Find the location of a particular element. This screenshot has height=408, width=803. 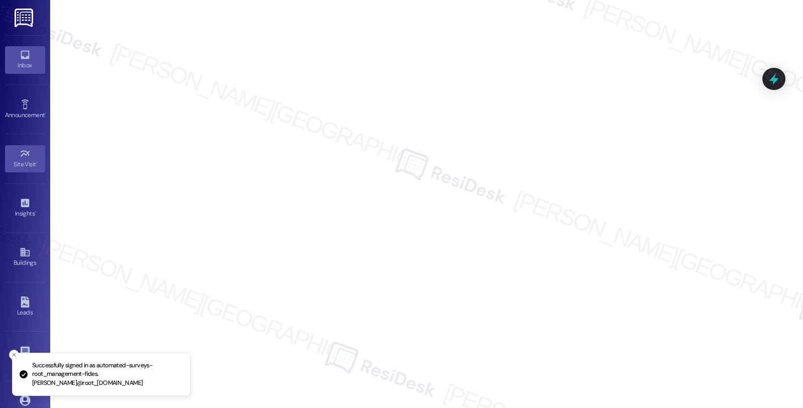

a: Buildings is located at coordinates (25, 257).